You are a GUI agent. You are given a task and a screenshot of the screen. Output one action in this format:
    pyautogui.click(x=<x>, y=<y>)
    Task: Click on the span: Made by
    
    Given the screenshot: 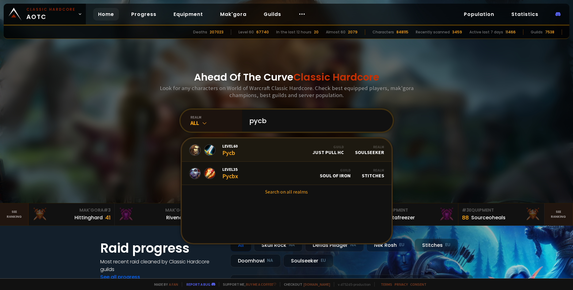 What is the action you would take?
    pyautogui.click(x=164, y=284)
    